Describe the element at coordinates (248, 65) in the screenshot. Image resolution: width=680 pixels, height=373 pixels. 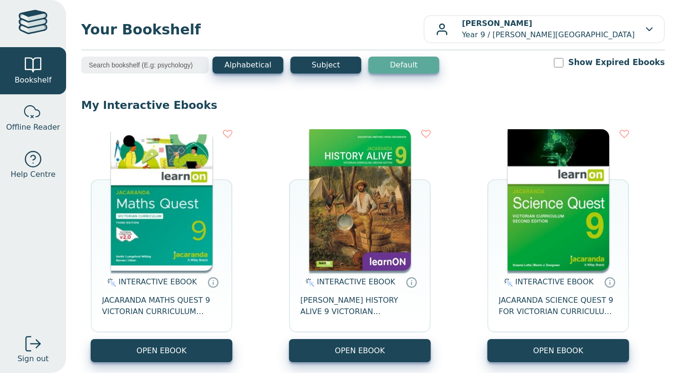
I see `button: Alphabetical` at that location.